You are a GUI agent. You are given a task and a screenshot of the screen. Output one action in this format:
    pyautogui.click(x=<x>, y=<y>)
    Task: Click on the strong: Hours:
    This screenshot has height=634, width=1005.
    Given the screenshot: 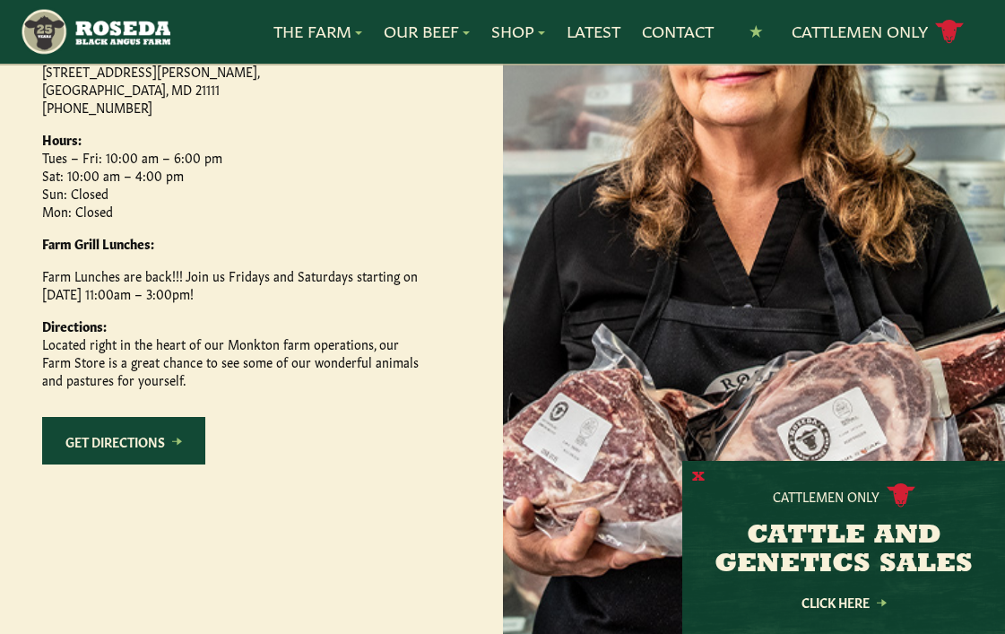 What is the action you would take?
    pyautogui.click(x=62, y=139)
    